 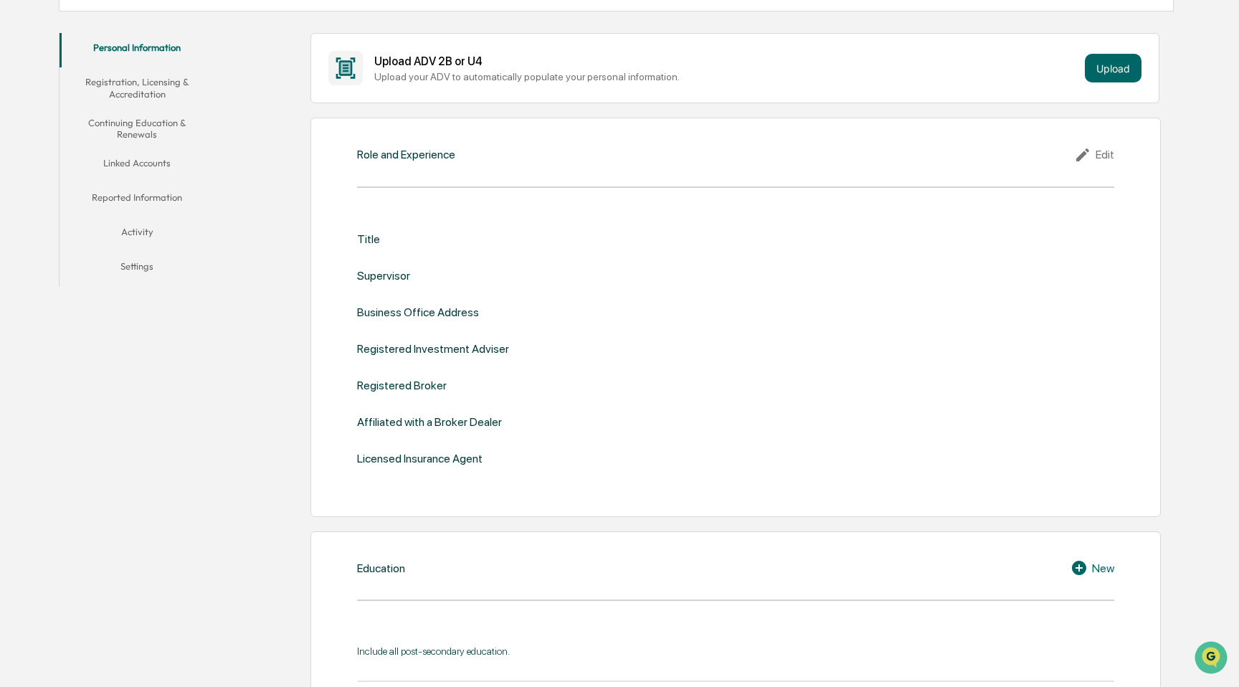 I want to click on button: Continuing Education & Renewals, so click(x=137, y=128).